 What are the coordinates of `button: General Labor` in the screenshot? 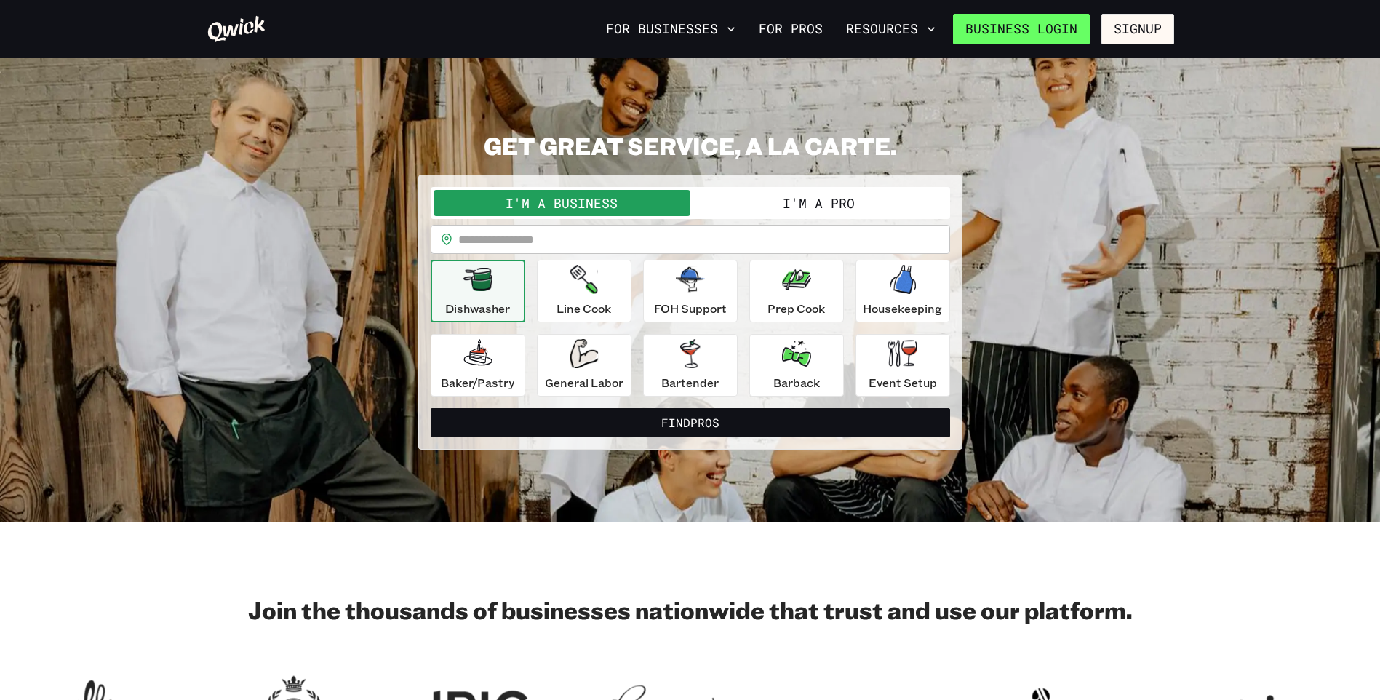 It's located at (584, 365).